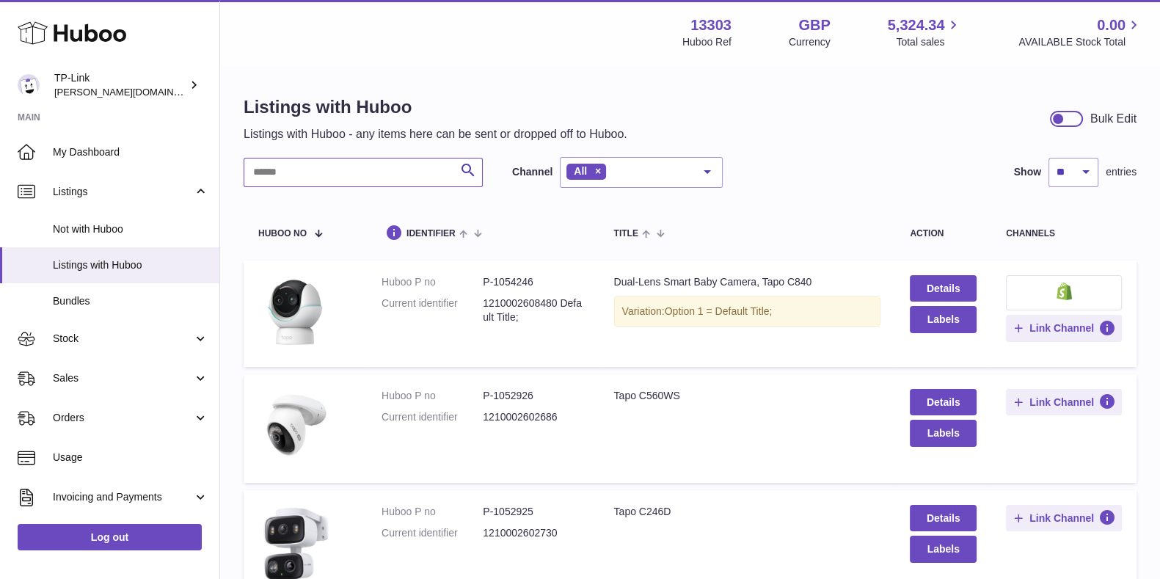 The height and width of the screenshot is (579, 1160). I want to click on span: Bundles, so click(131, 301).